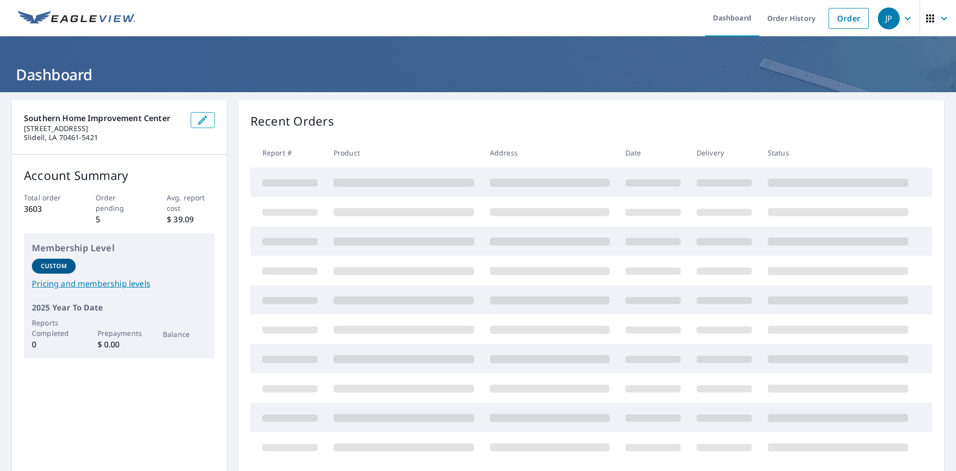 This screenshot has height=471, width=956. I want to click on p: $ 0.00, so click(120, 344).